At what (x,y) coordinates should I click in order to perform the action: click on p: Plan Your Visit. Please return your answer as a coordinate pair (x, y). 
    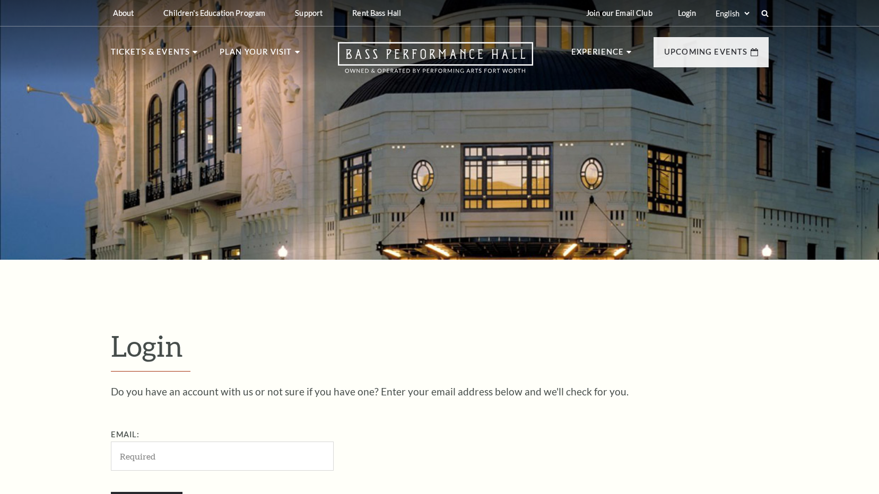
    Looking at the image, I should click on (256, 55).